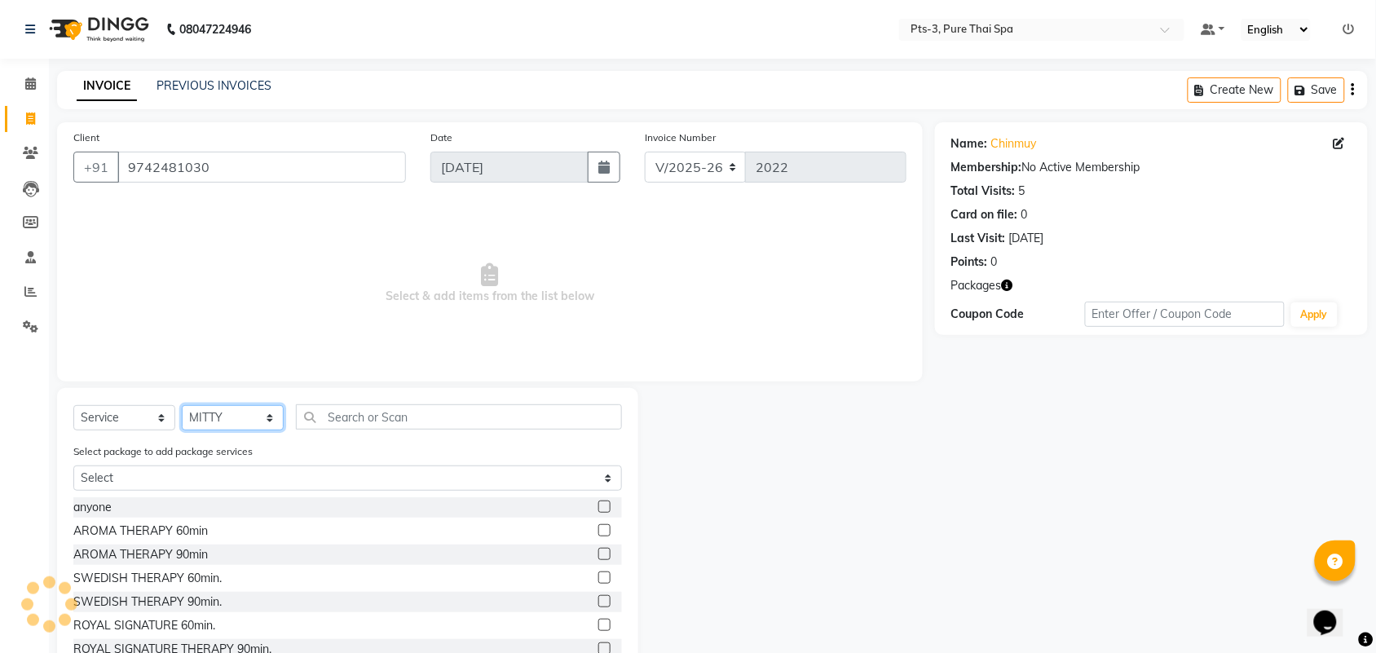 Image resolution: width=1376 pixels, height=653 pixels. I want to click on input: Search by Name/Mobile/Email/Code, so click(262, 167).